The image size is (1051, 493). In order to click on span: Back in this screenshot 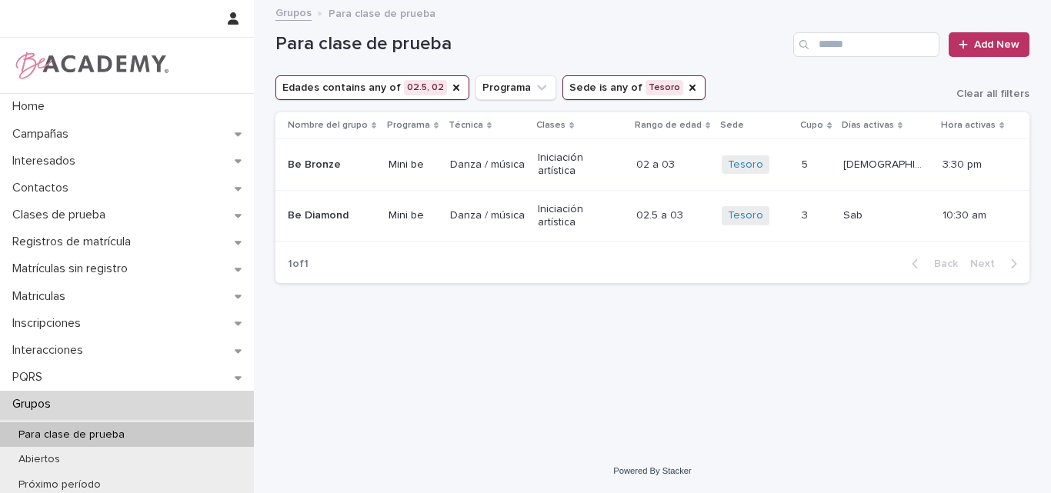, I will do `click(941, 264)`.